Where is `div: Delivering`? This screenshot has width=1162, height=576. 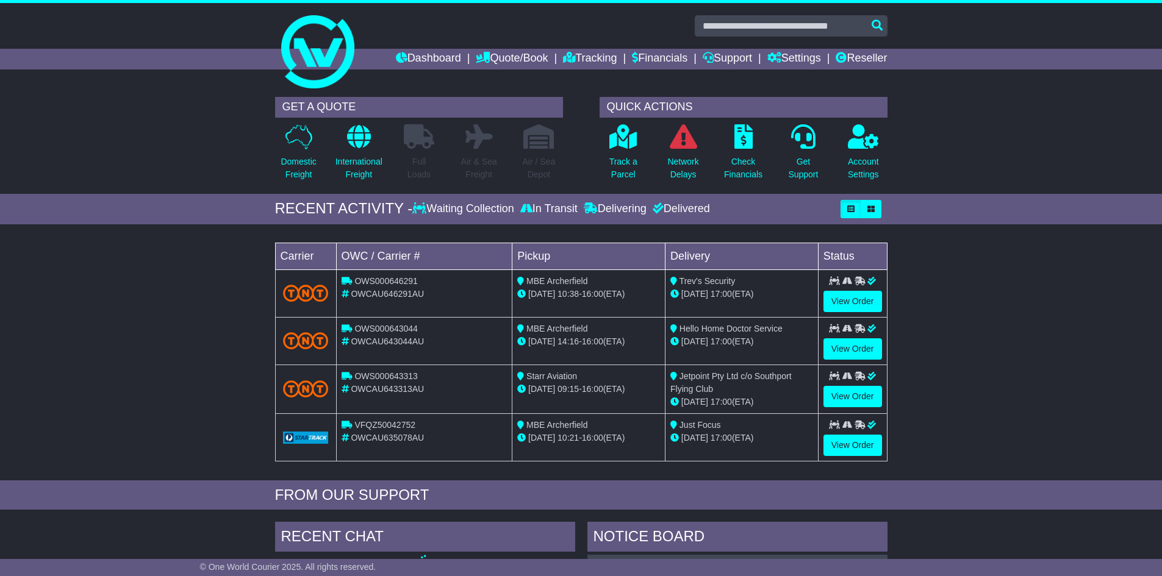
div: Delivering is located at coordinates (615, 209).